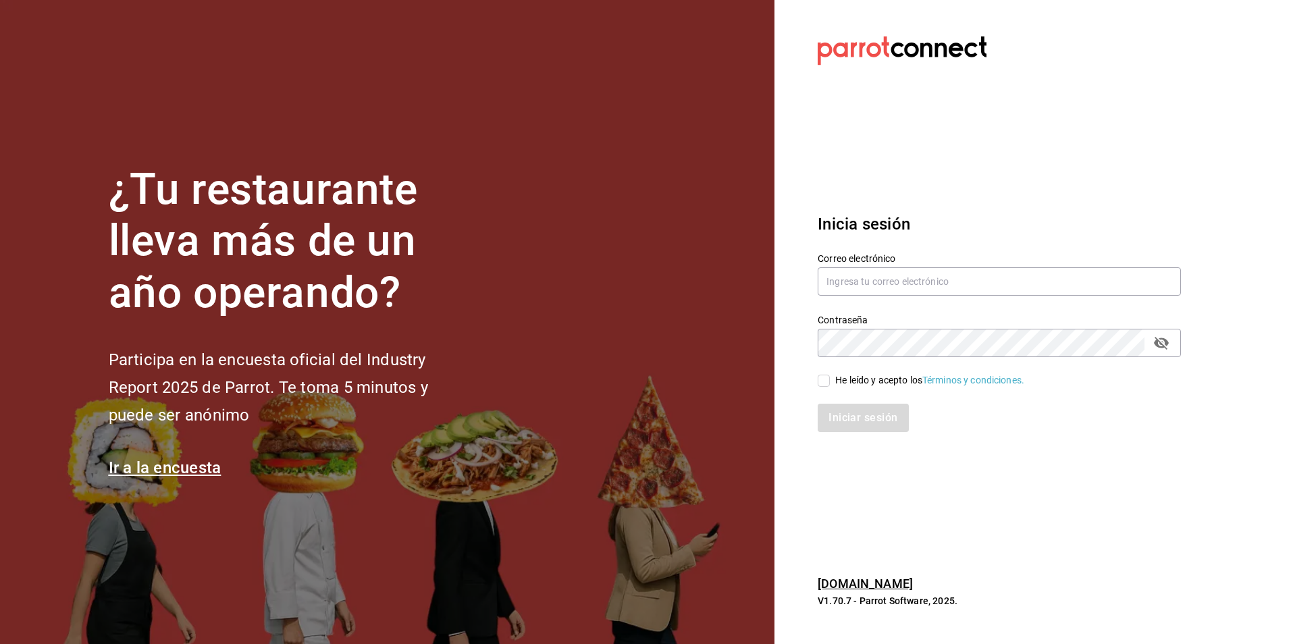 Image resolution: width=1291 pixels, height=644 pixels. I want to click on p: V1.70.7 - Parrot Software, 2025., so click(999, 601).